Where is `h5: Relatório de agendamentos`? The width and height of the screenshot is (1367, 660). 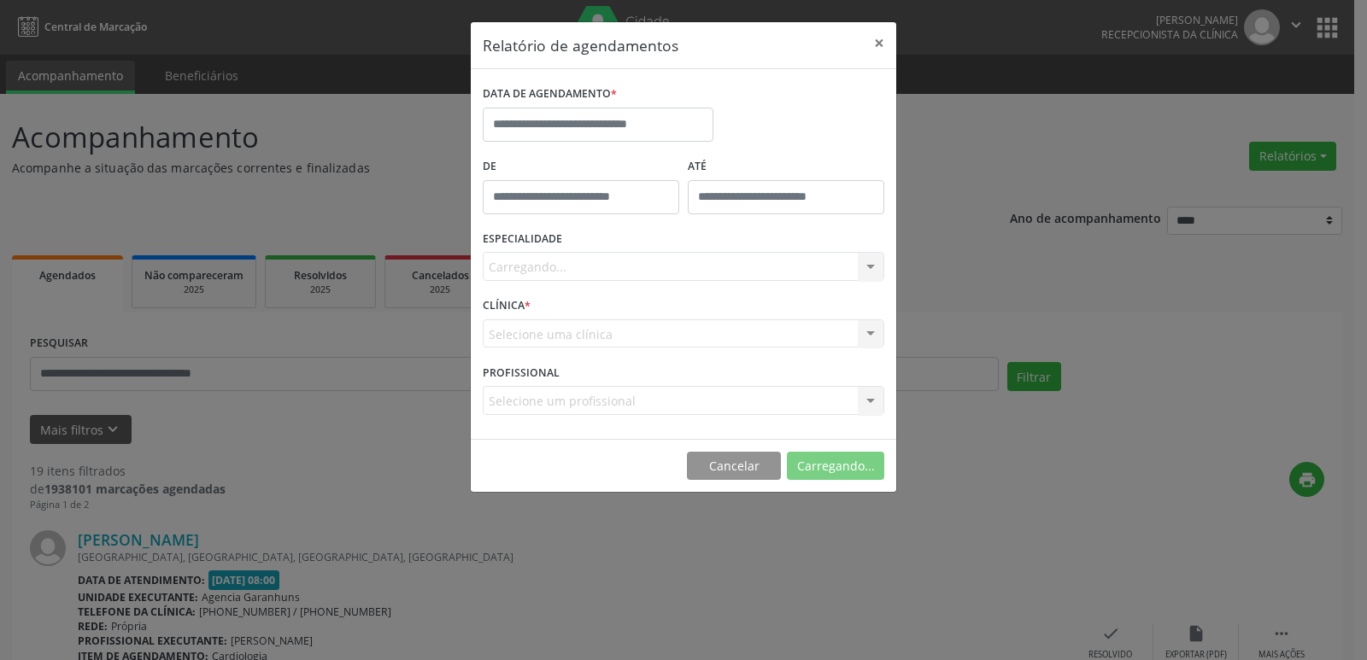 h5: Relatório de agendamentos is located at coordinates (580, 45).